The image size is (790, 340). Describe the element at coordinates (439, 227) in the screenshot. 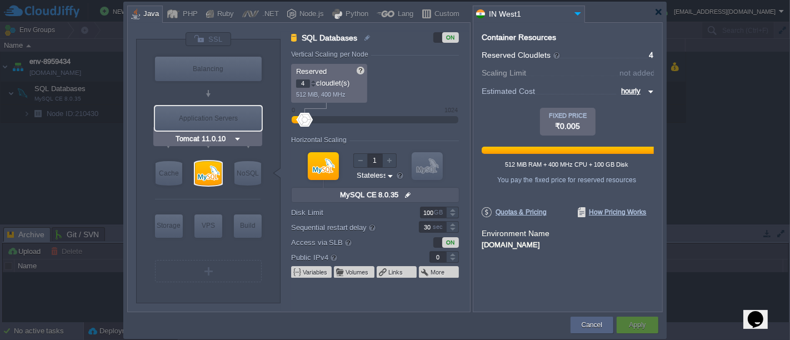

I see `div: sec` at that location.